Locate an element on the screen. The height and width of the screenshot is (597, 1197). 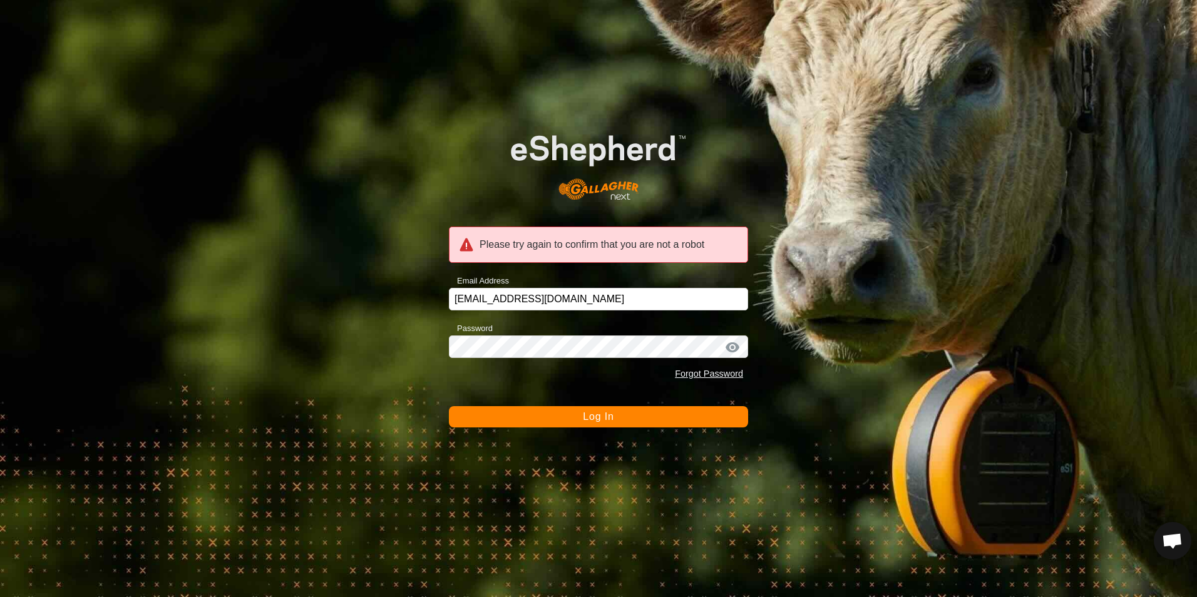
a: Forgot Password is located at coordinates (709, 374).